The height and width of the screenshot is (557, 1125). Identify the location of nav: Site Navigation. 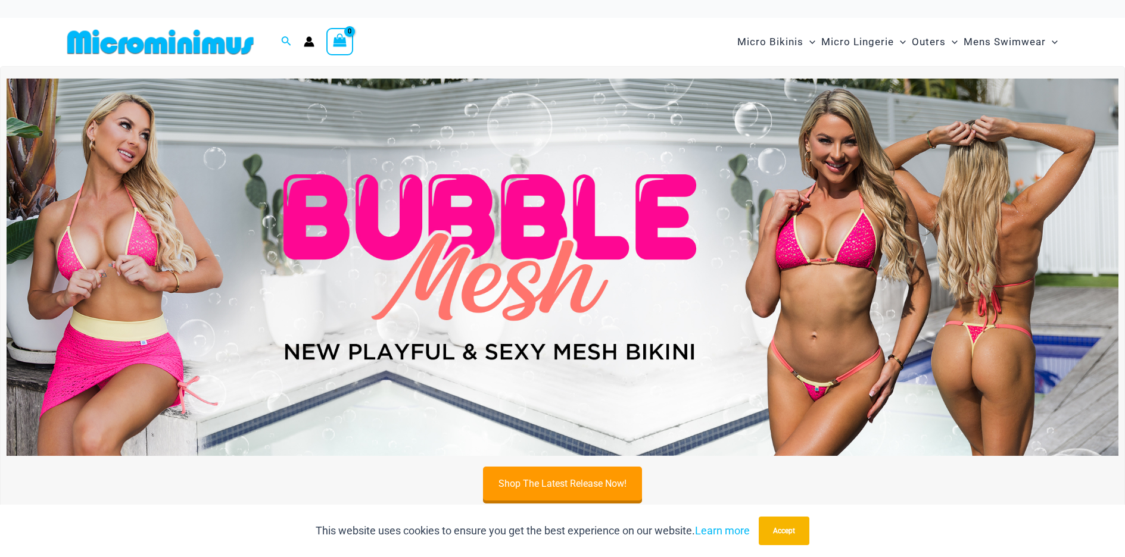
(897, 42).